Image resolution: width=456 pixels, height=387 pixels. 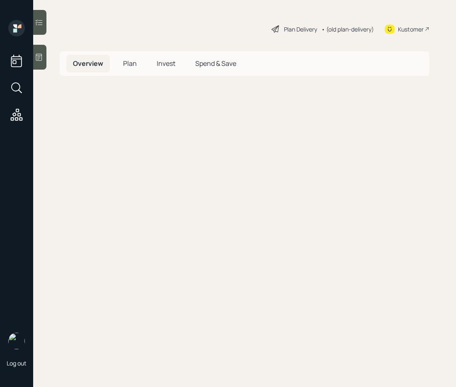 I want to click on img: sami-boghos-headshot.png, so click(x=17, y=341).